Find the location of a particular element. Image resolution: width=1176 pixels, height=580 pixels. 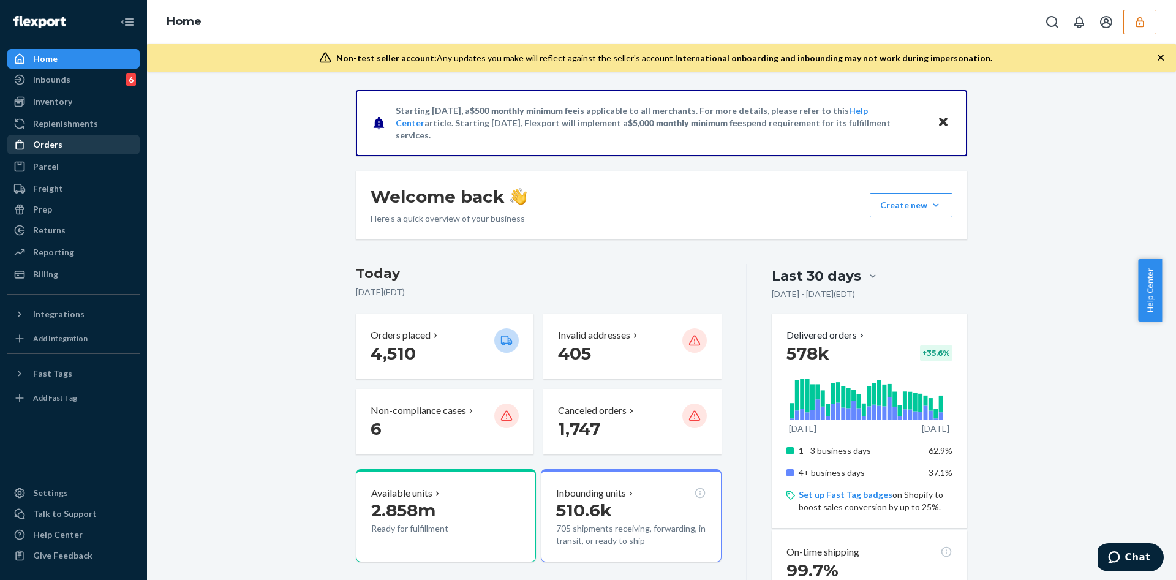

span: 405 is located at coordinates (575, 354).